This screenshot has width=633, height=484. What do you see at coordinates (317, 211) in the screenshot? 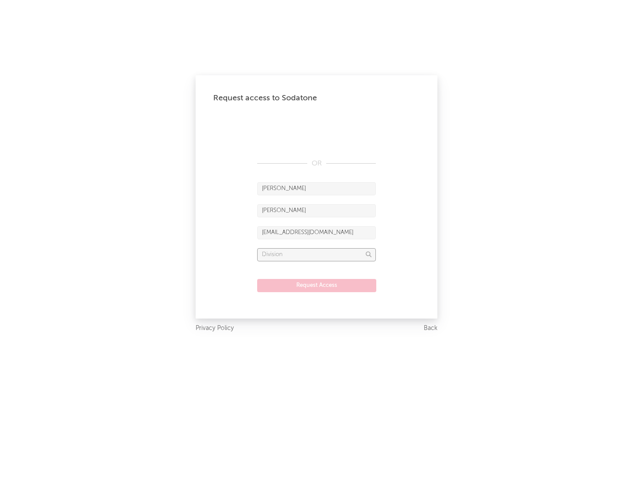
I see `input: Last Name` at bounding box center [317, 211].